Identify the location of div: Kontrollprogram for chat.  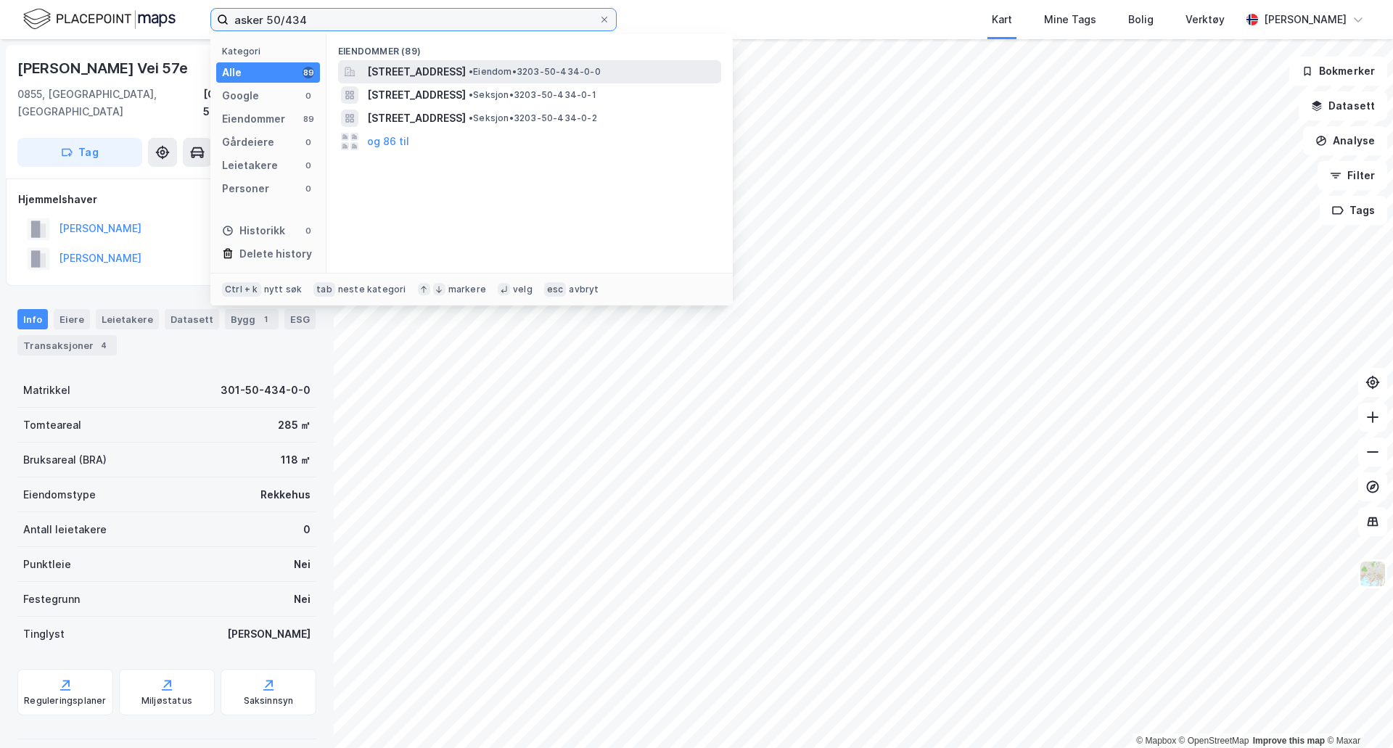
(1356, 713).